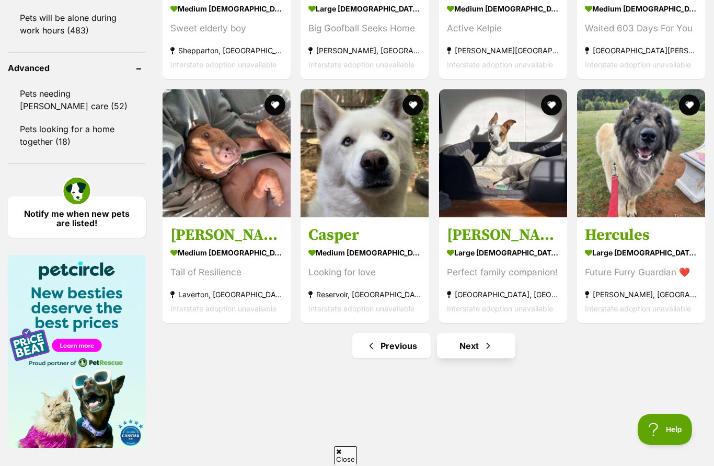  What do you see at coordinates (476, 346) in the screenshot?
I see `a: Next page` at bounding box center [476, 346].